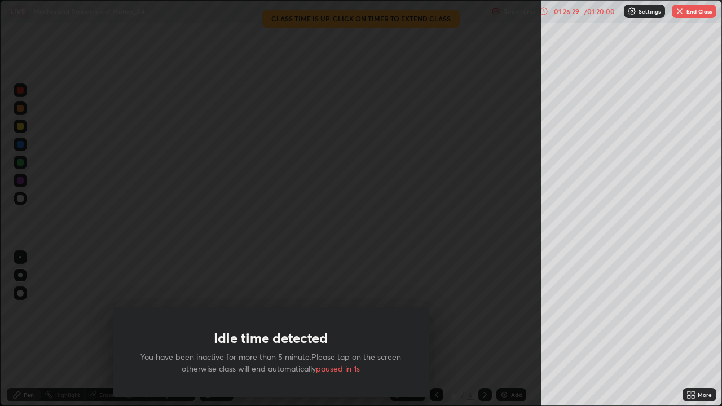 This screenshot has height=406, width=722. Describe the element at coordinates (599, 11) in the screenshot. I see `div: / 01:20:00` at that location.